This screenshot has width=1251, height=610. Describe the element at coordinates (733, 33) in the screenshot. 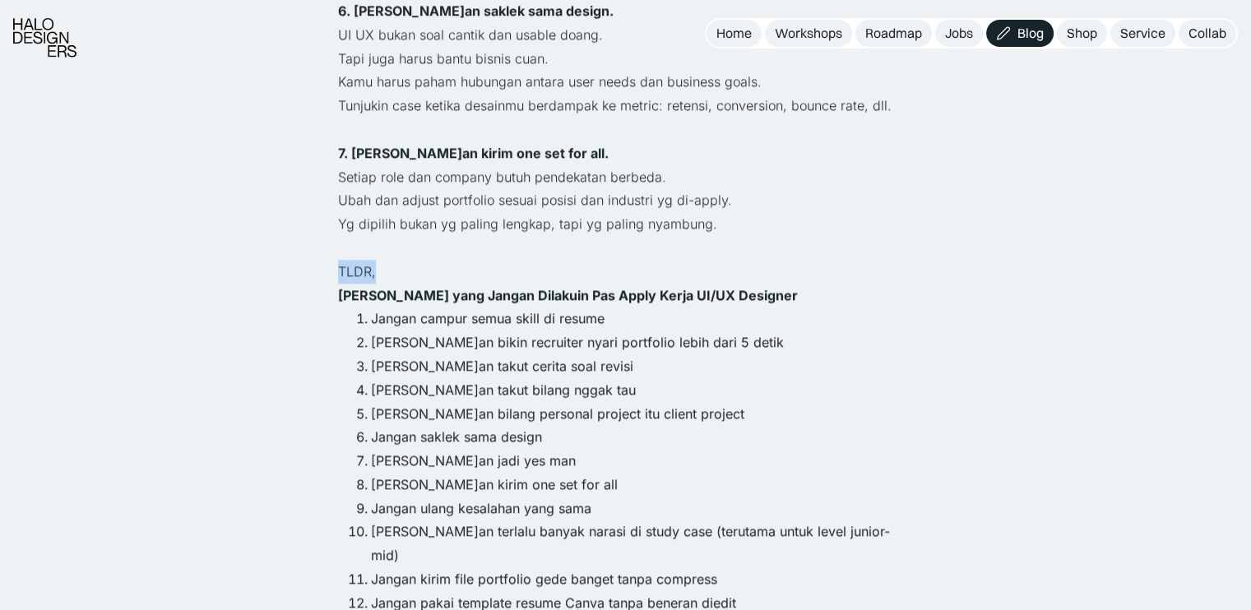

I see `a: Home` at that location.